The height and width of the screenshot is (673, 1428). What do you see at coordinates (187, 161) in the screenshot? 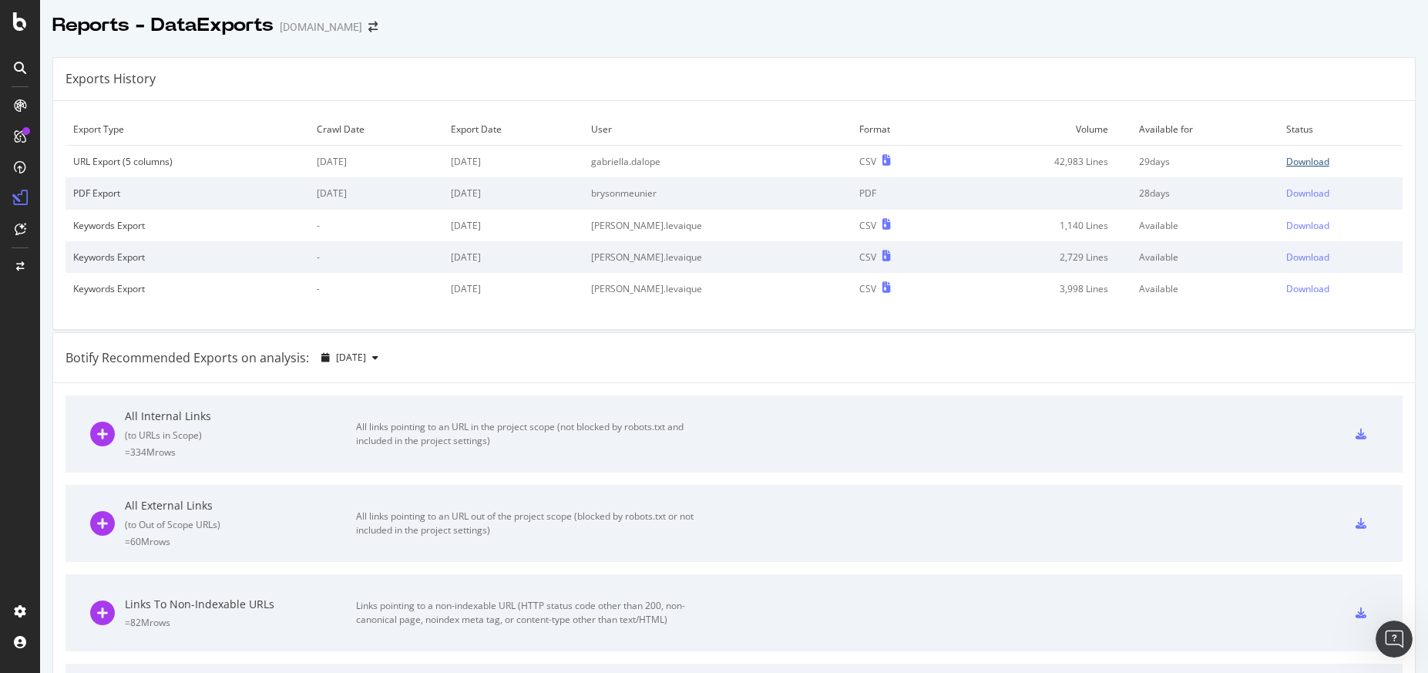
I see `div: URL Export (5 columns)` at bounding box center [187, 161].